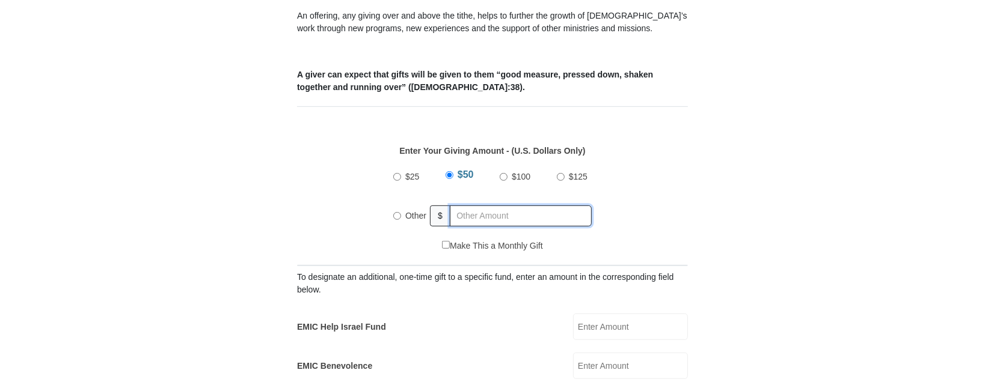 Image resolution: width=985 pixels, height=388 pixels. Describe the element at coordinates (492, 246) in the screenshot. I see `label: Make This a Monthly Gift` at that location.